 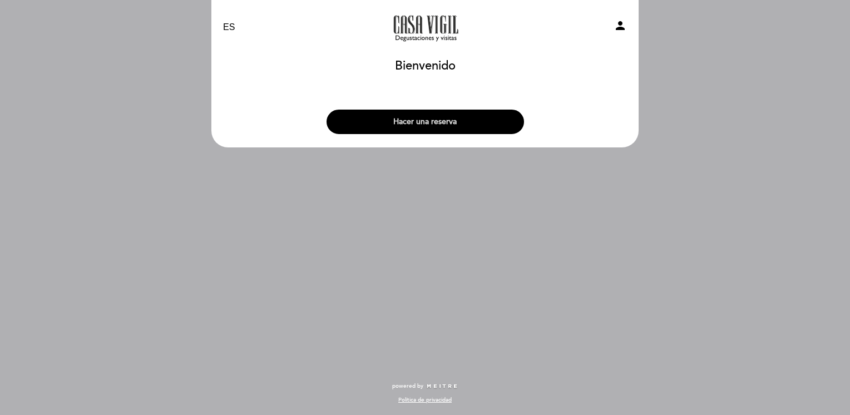 What do you see at coordinates (620, 26) in the screenshot?
I see `i: person` at bounding box center [620, 26].